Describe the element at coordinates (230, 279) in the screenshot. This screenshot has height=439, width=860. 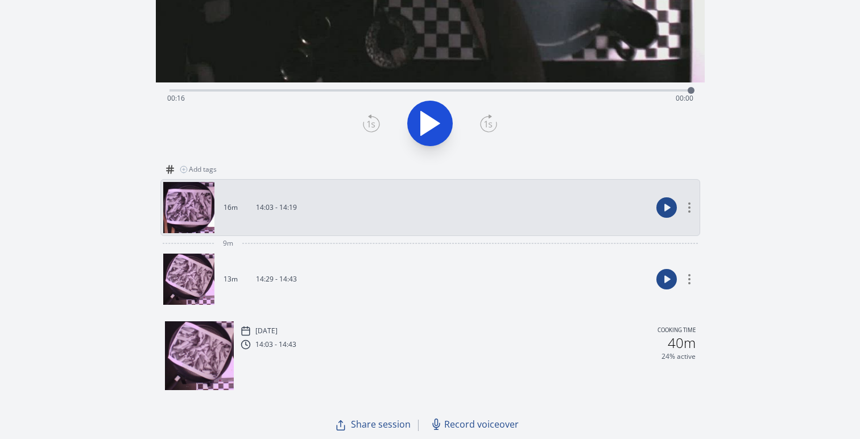
I see `p: 13m` at that location.